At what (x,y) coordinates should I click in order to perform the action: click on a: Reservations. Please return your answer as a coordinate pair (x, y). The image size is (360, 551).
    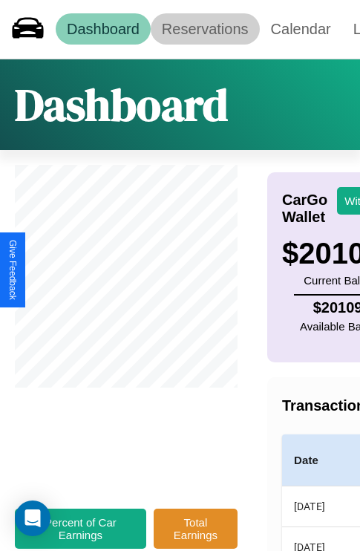
    Looking at the image, I should click on (205, 29).